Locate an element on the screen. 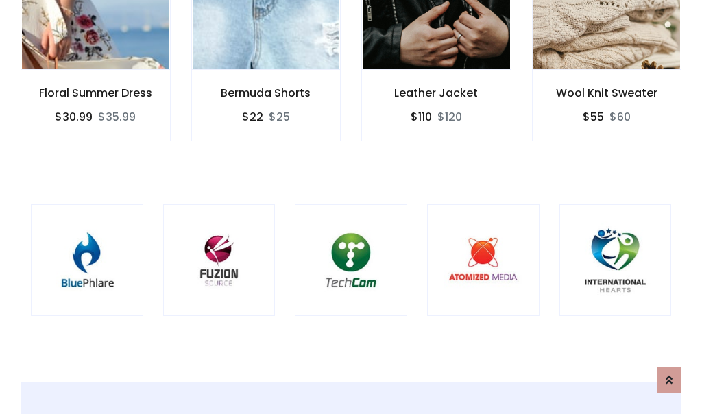 Image resolution: width=702 pixels, height=414 pixels. h6: $30.99 is located at coordinates (73, 117).